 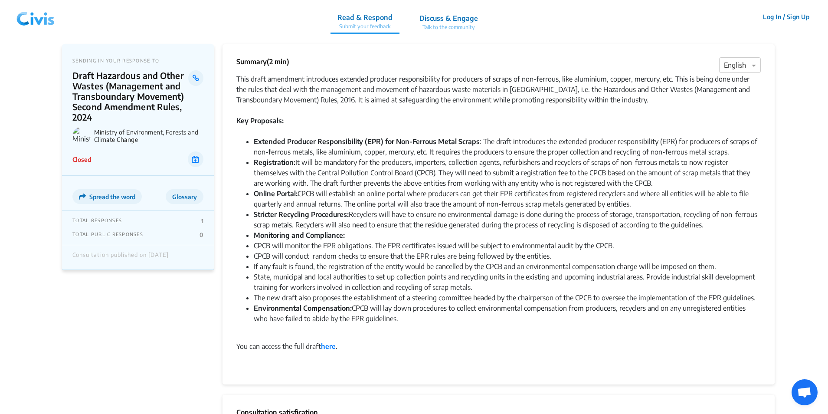 What do you see at coordinates (805, 392) in the screenshot?
I see `div: Open chat` at bounding box center [805, 392].